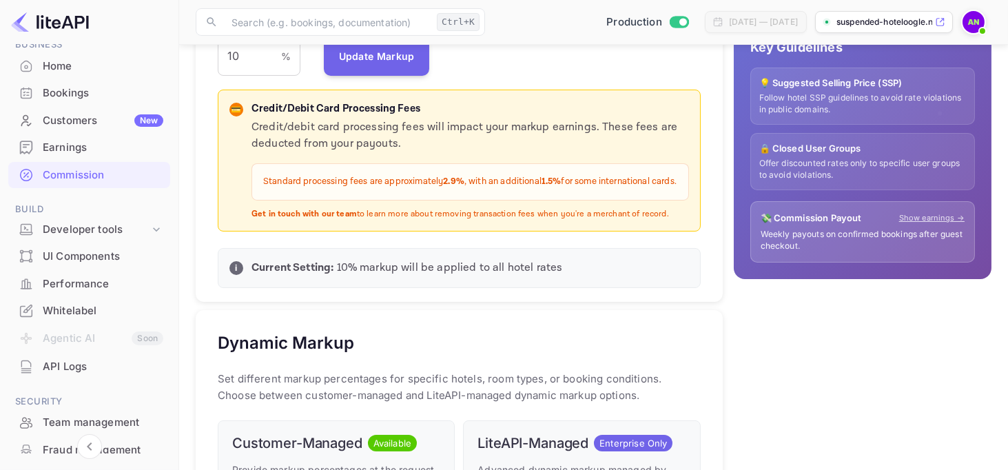  What do you see at coordinates (533, 443) in the screenshot?
I see `h6: LiteAPI-Managed` at bounding box center [533, 443].